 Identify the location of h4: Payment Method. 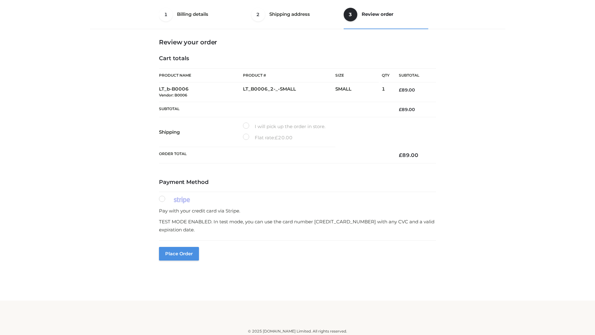
(298, 182).